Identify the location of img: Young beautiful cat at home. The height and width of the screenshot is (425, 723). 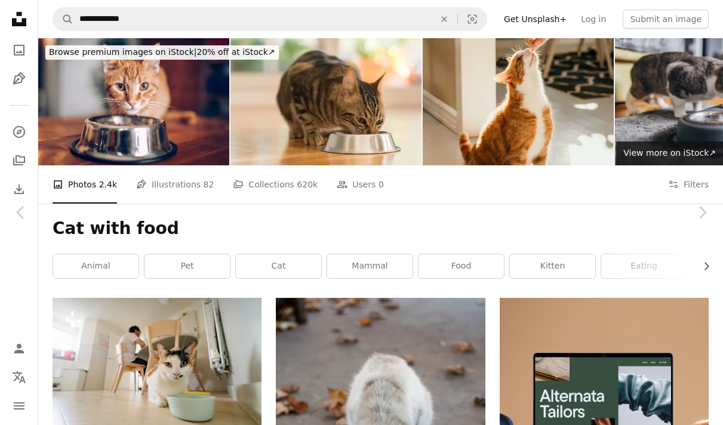
(326, 101).